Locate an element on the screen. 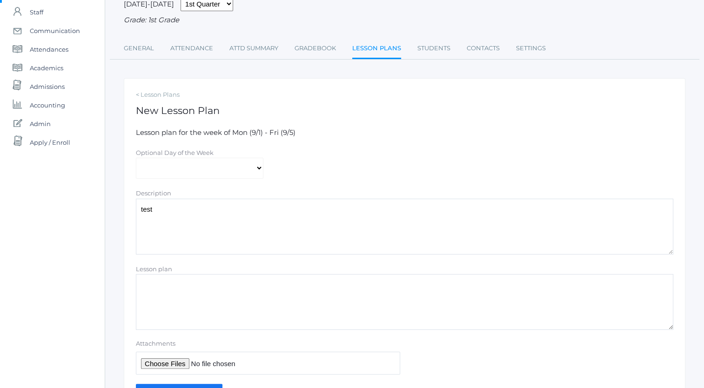 This screenshot has width=704, height=388. span: Academics is located at coordinates (47, 68).